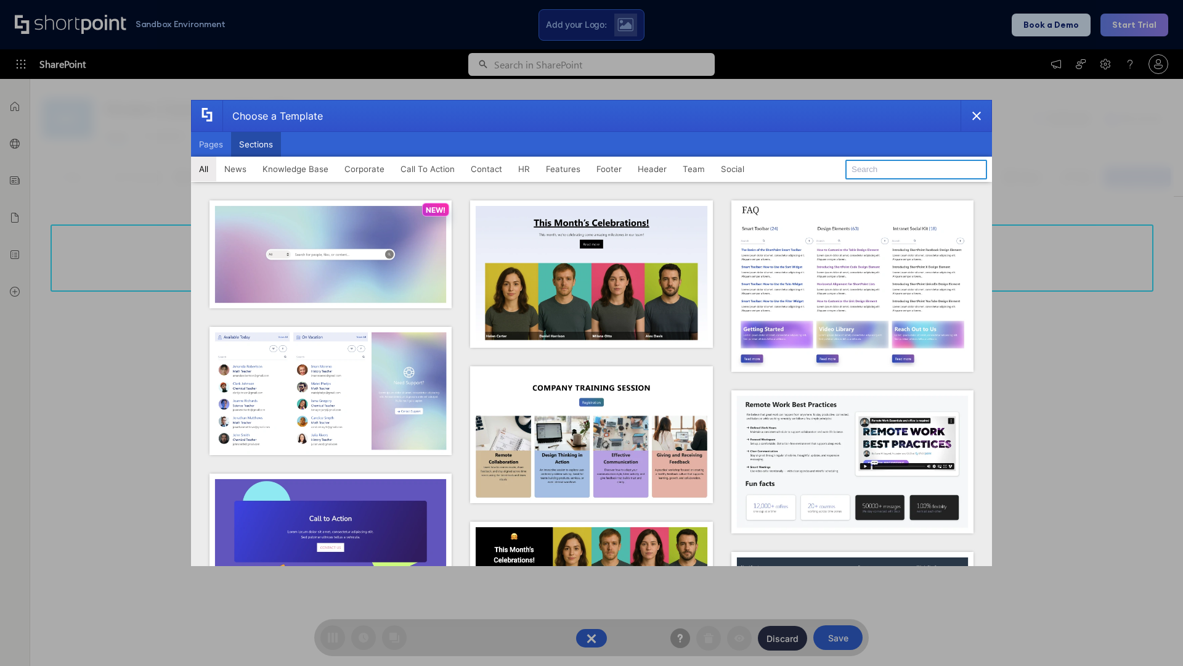 The image size is (1183, 666). I want to click on button: Call To Action, so click(428, 169).